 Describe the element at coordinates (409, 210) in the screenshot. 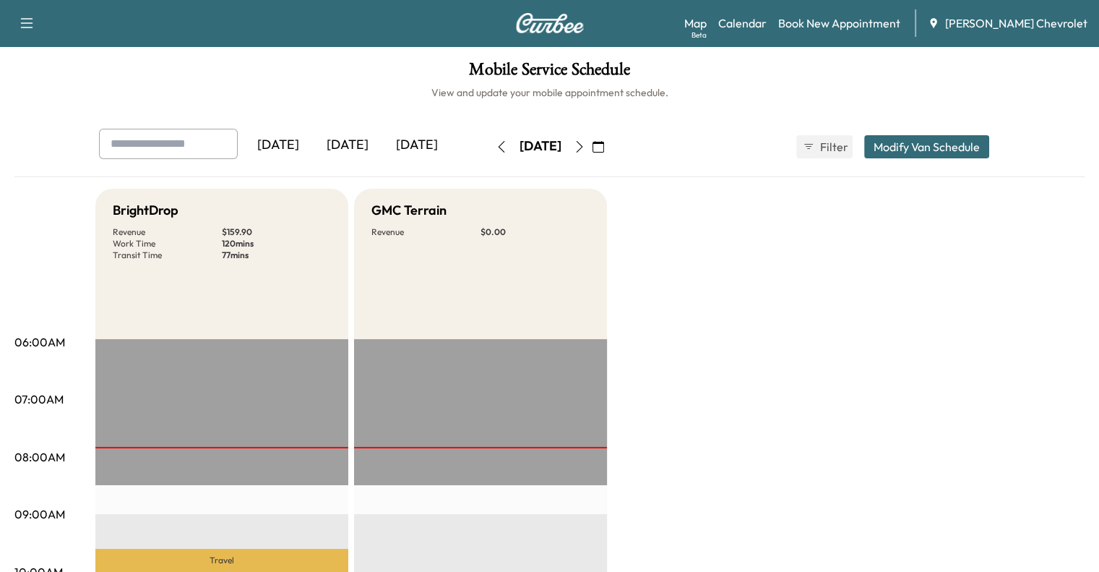

I see `h5: GMC Terrain` at that location.